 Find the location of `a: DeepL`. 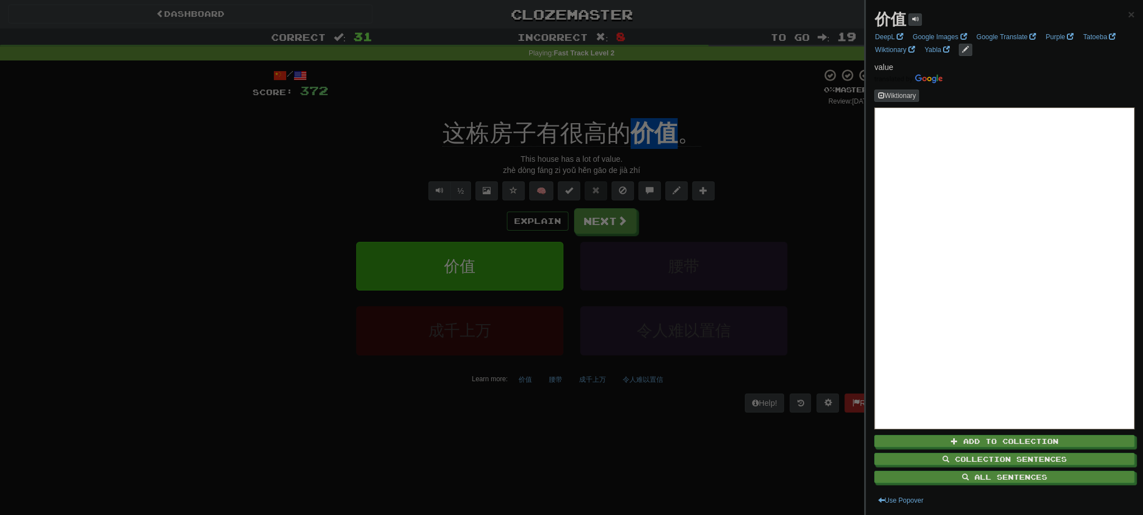

a: DeepL is located at coordinates (888, 37).